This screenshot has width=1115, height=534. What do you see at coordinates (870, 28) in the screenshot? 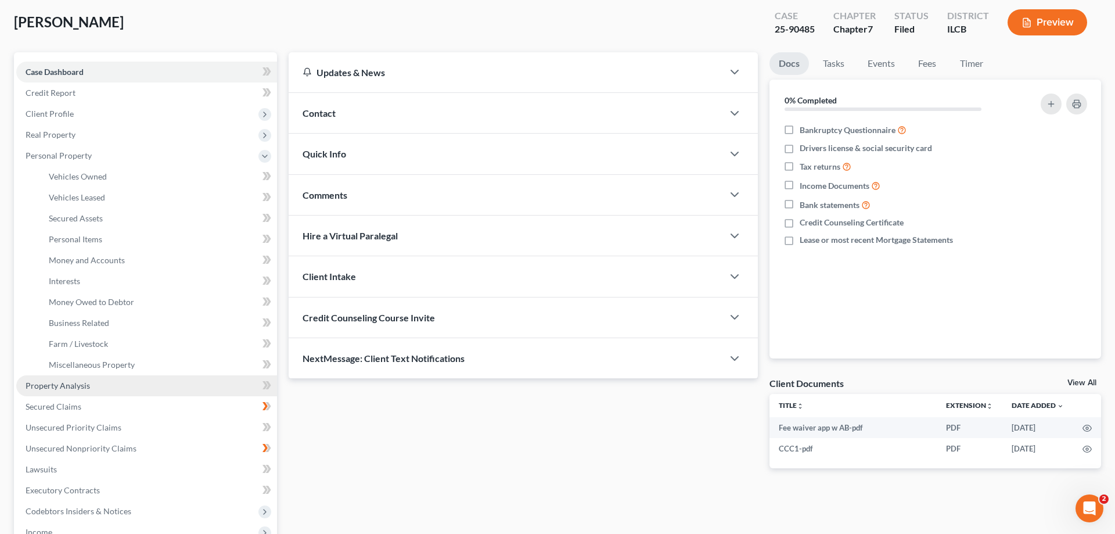
I see `span: 7` at bounding box center [870, 28].